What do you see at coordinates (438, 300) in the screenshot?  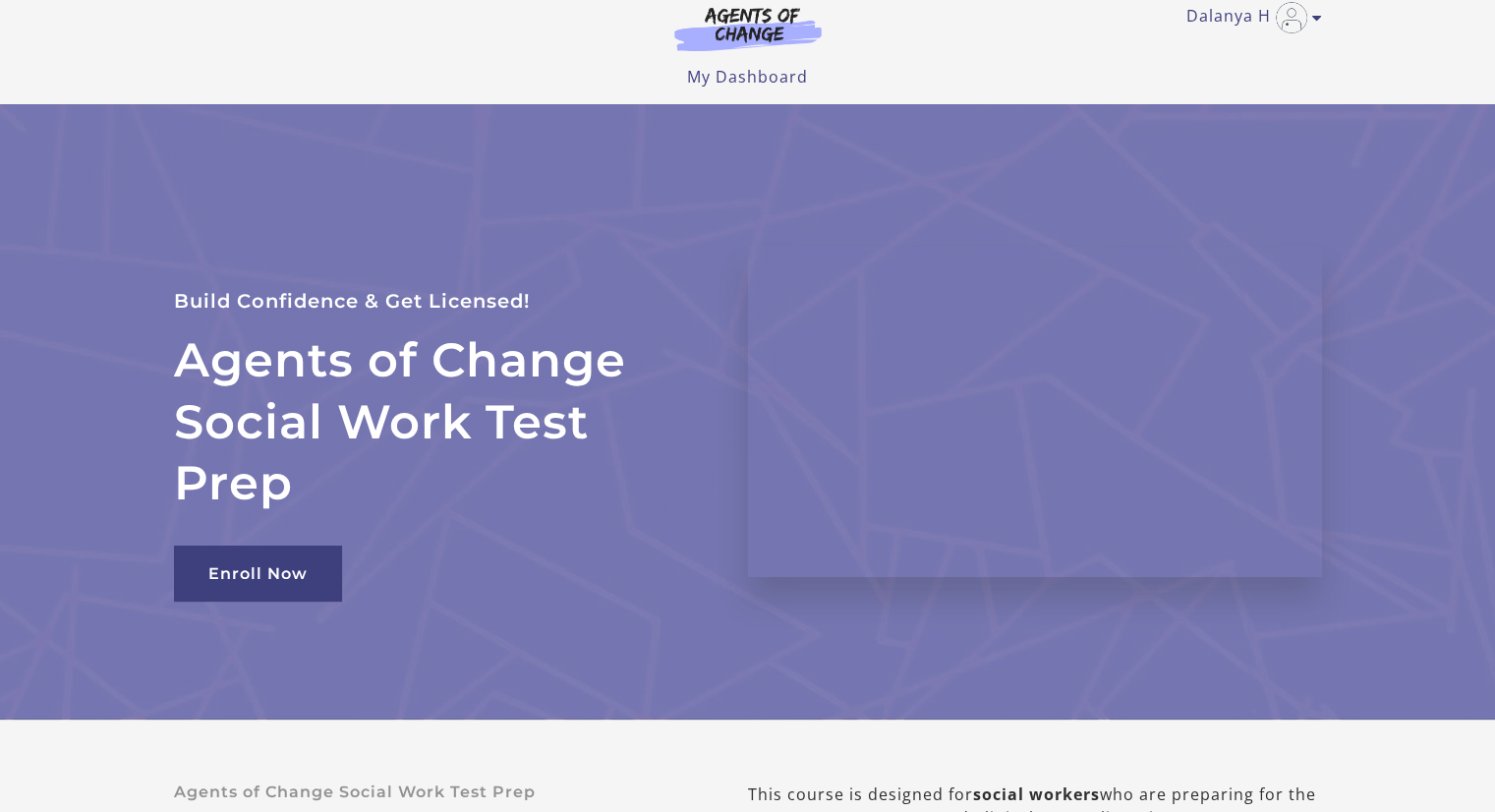 I see `p: Build Confidence & Get Licensed!` at bounding box center [438, 300].